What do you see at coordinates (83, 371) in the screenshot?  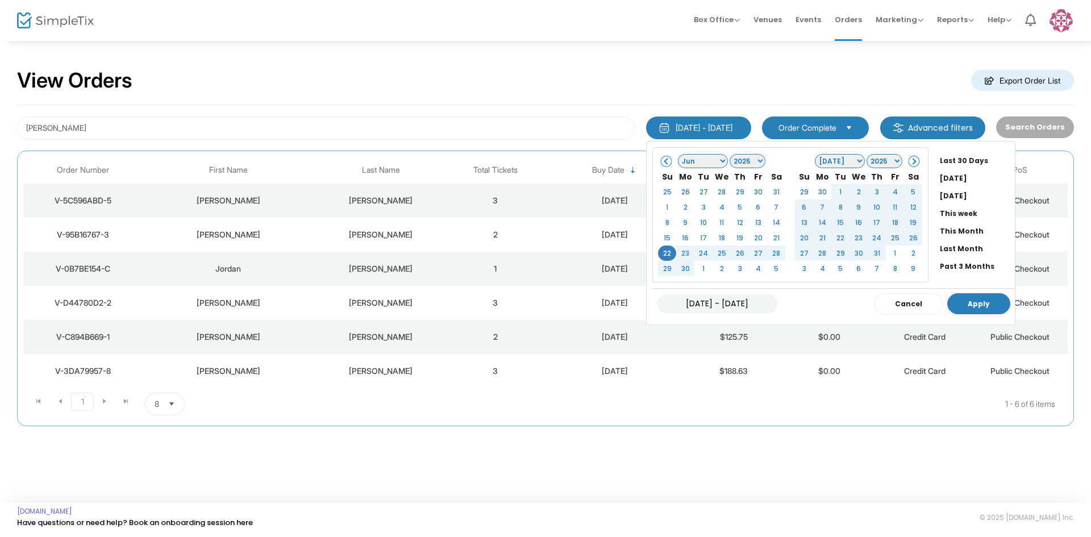 I see `div: V-3DA79957-8` at bounding box center [83, 371].